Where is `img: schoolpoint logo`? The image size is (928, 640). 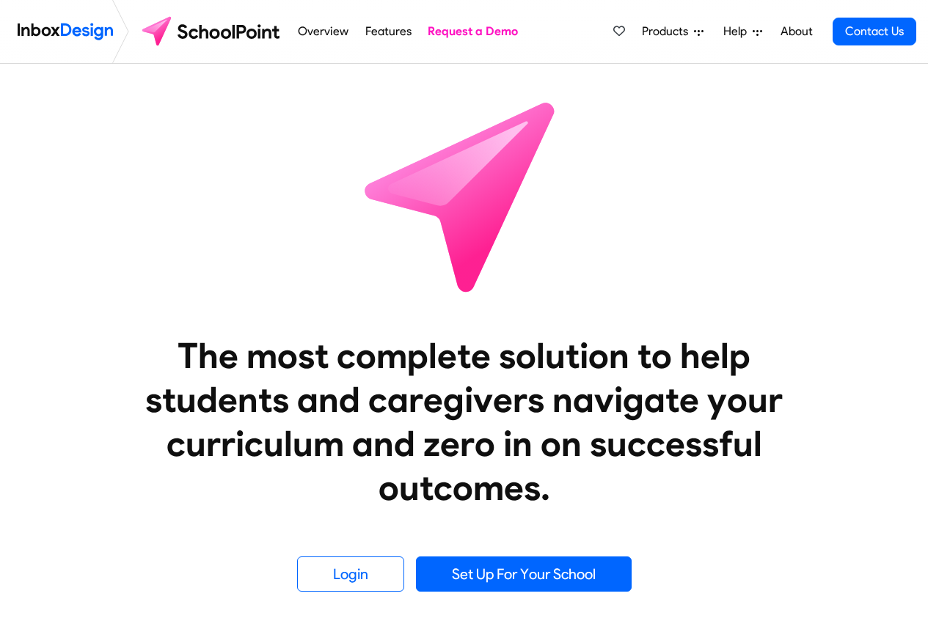 img: schoolpoint logo is located at coordinates (212, 32).